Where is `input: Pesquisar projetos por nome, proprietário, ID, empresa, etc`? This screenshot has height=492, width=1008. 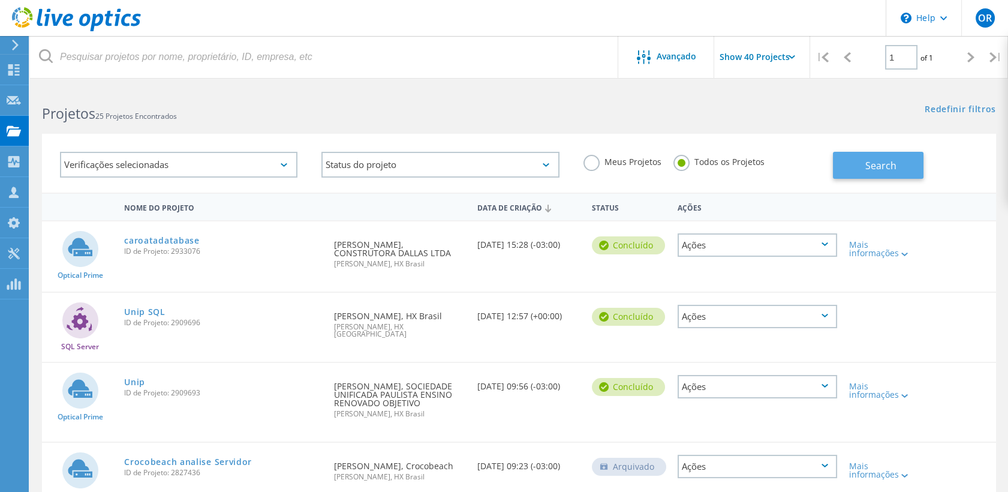 input: Pesquisar projetos por nome, proprietário, ID, empresa, etc is located at coordinates (324, 57).